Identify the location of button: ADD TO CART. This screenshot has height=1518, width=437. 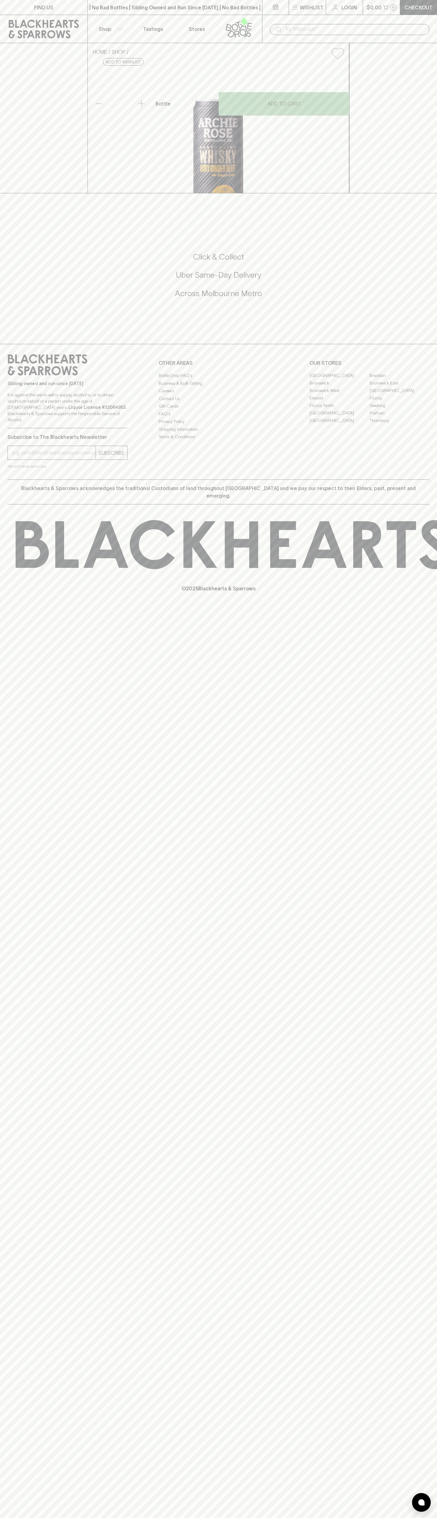
(284, 104).